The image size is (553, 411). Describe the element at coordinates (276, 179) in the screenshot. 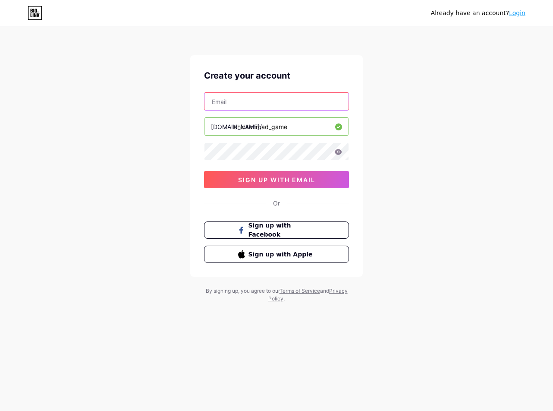

I see `button: sign up with email` at that location.